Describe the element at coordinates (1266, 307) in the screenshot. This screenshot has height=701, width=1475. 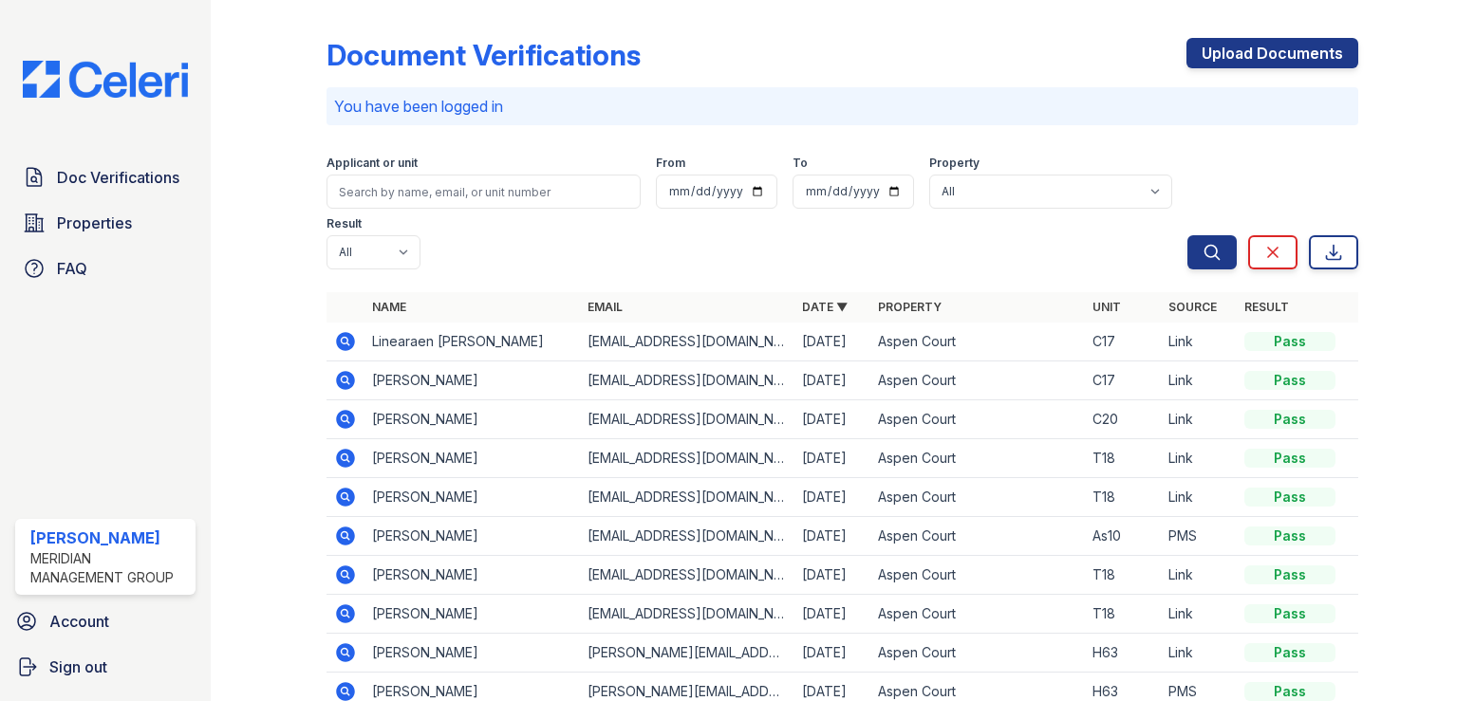
I see `a: Result` at that location.